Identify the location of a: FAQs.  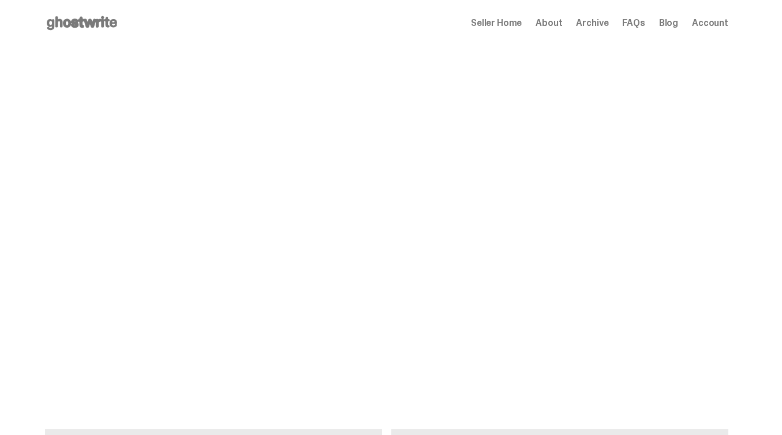
(633, 23).